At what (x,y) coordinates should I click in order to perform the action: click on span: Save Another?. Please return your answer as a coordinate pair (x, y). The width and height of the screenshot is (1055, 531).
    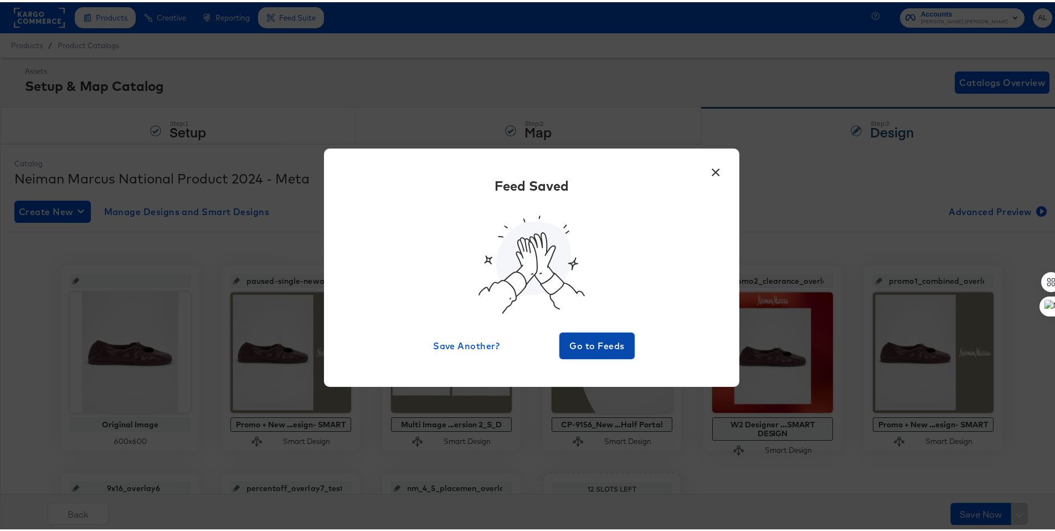
    Looking at the image, I should click on (467, 344).